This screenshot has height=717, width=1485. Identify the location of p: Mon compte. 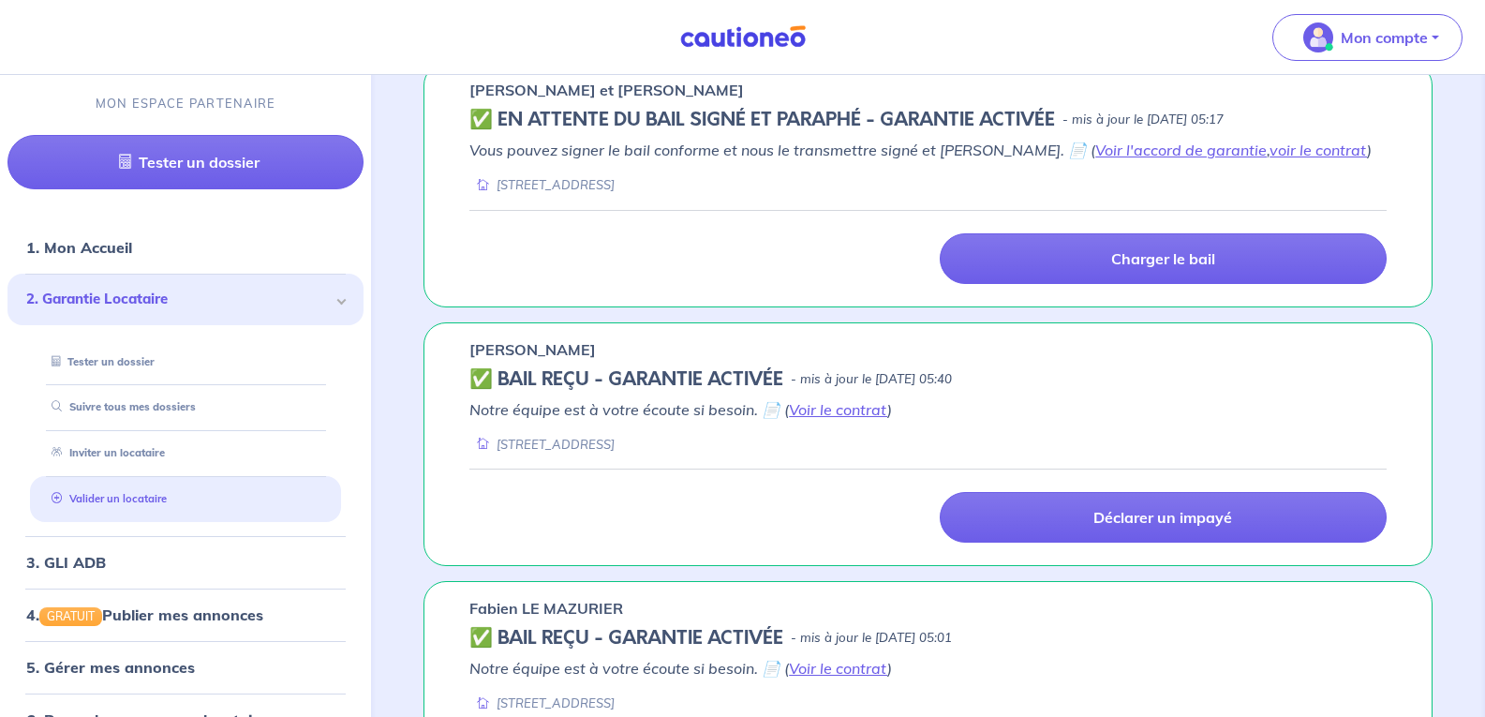
(1384, 37).